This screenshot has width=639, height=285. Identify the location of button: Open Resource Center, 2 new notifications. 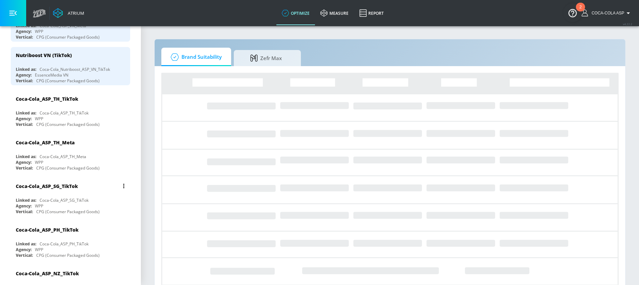
(572, 13).